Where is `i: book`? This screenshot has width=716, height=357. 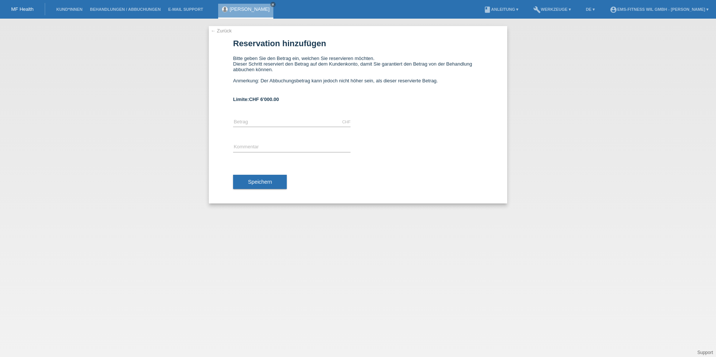
i: book is located at coordinates (488, 10).